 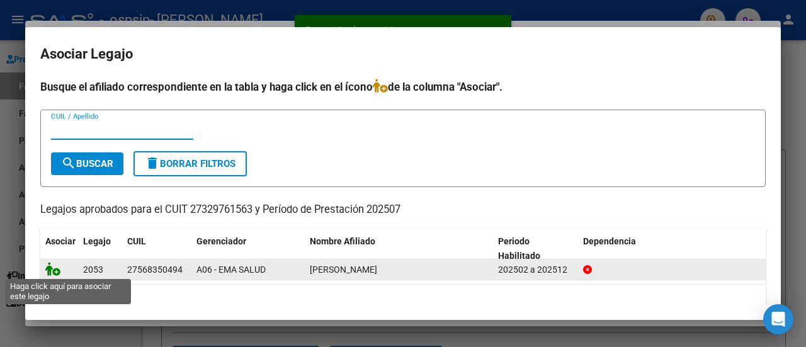 I want to click on span: LOPEZ QUIROGA ISABELLA ESTER, so click(x=343, y=270).